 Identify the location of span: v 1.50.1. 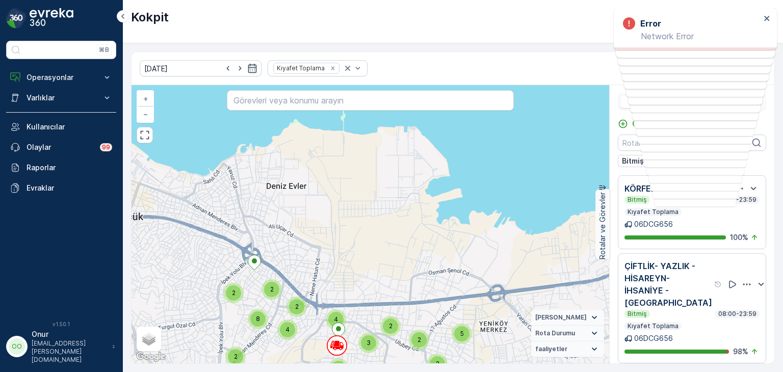
(61, 324).